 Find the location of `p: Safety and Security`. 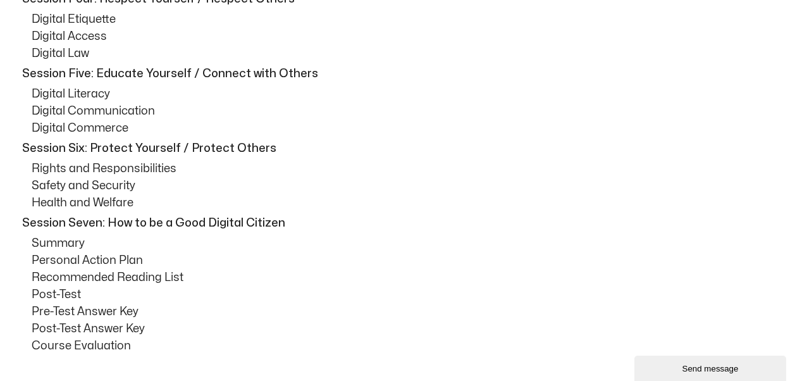

p: Safety and Security is located at coordinates (407, 185).